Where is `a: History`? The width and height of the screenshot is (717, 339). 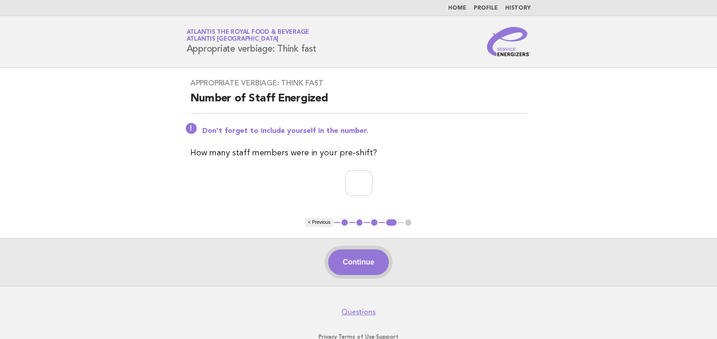
a: History is located at coordinates (518, 8).